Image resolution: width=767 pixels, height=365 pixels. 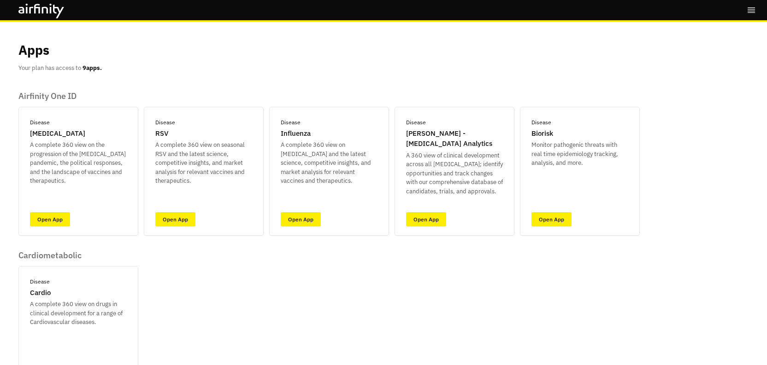 What do you see at coordinates (204, 163) in the screenshot?
I see `p: A complete 360 view on seasonal RSV and the latest science, competitive insights, and market anal...` at bounding box center [204, 163].